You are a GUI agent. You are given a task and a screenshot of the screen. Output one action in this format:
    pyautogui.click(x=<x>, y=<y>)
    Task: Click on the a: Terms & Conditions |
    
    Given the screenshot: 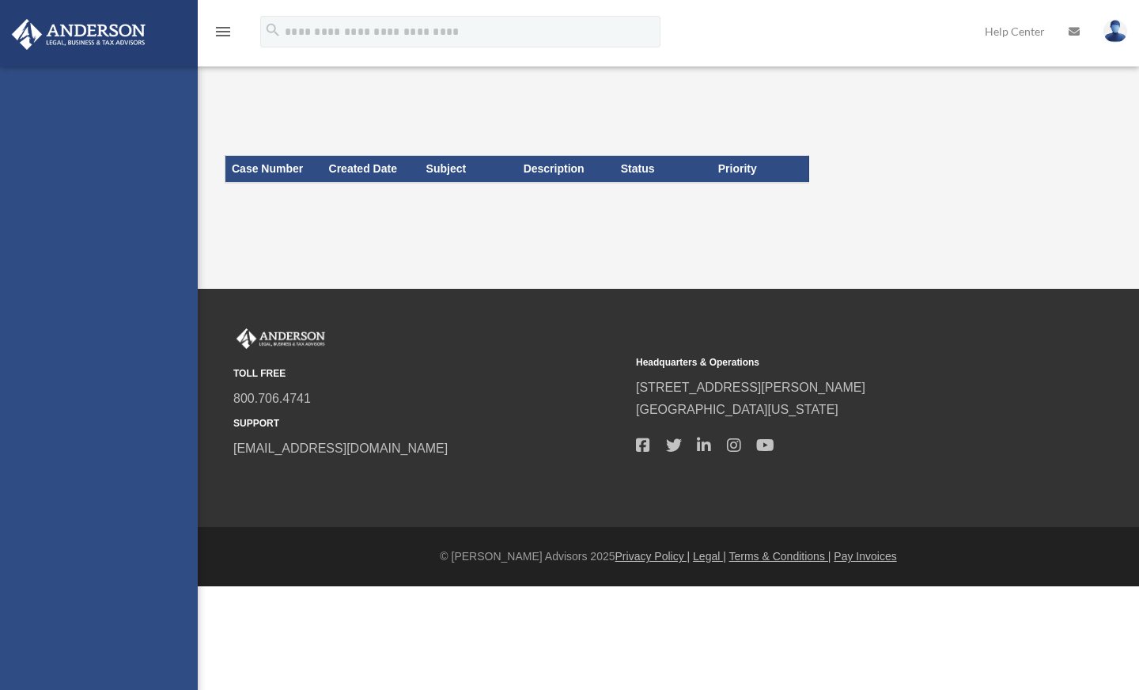 What is the action you would take?
    pyautogui.click(x=780, y=556)
    